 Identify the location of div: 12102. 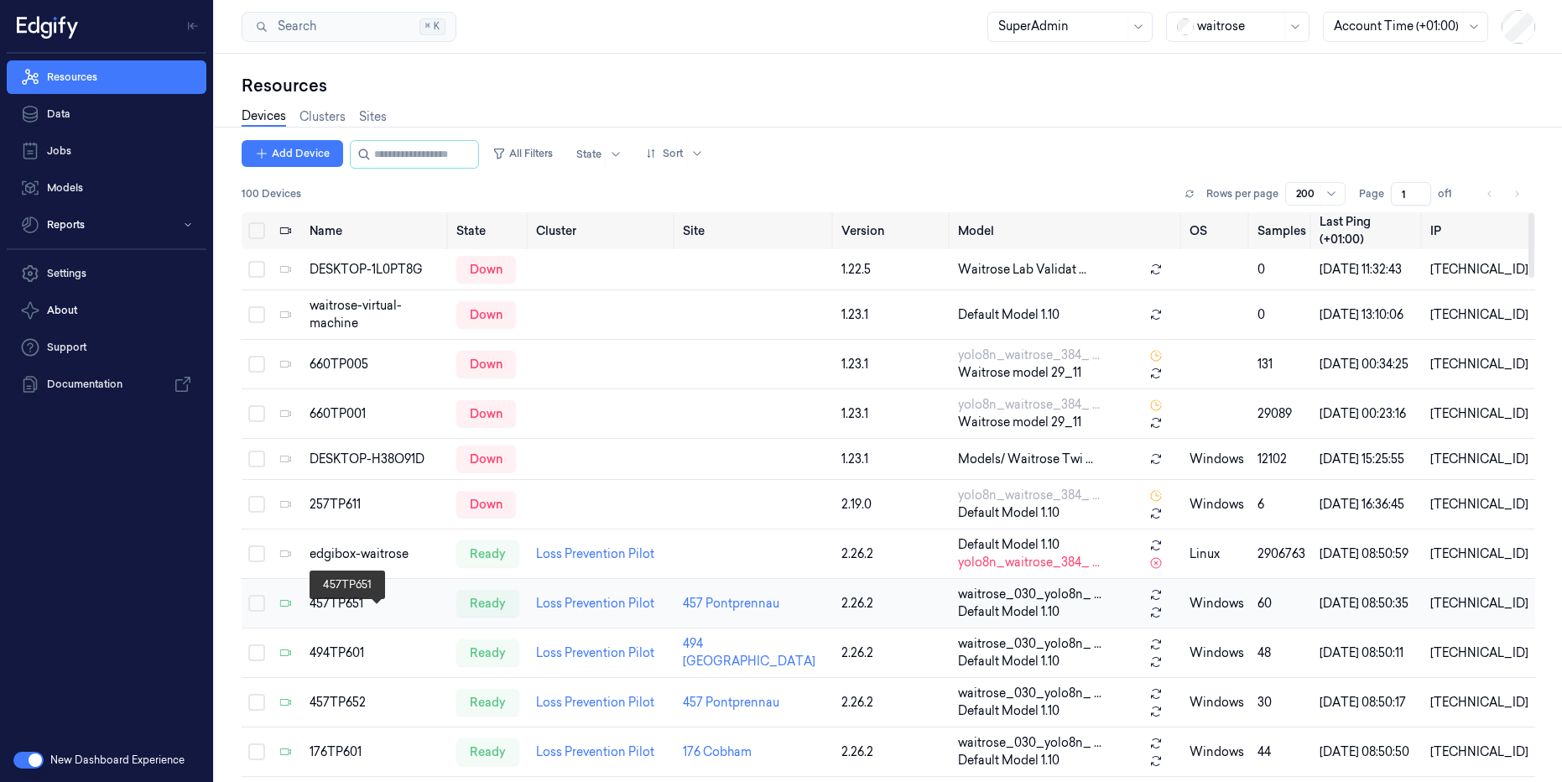
(1282, 459).